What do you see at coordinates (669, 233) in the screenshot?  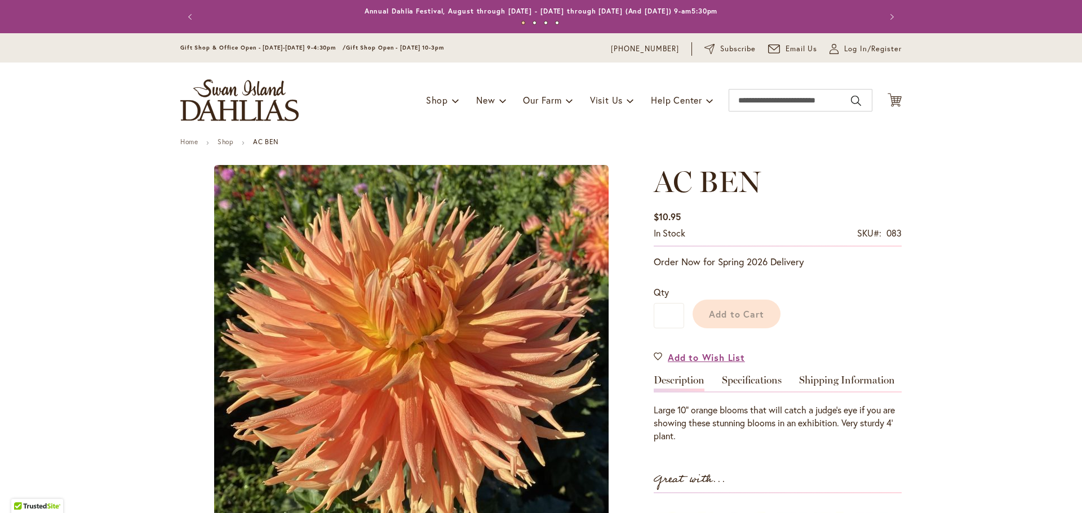 I see `span: In stock` at bounding box center [669, 233].